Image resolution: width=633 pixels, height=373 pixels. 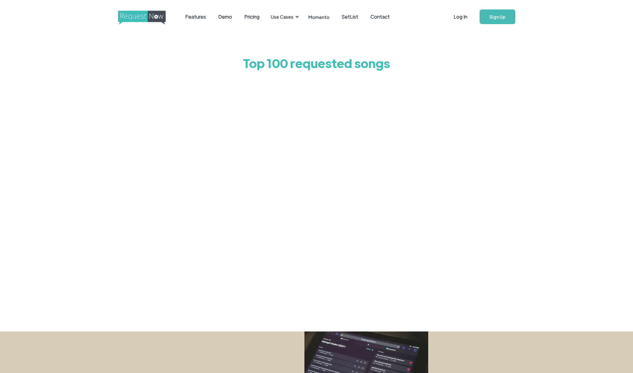 What do you see at coordinates (317, 63) in the screenshot?
I see `h1: Top 100 requested songs` at bounding box center [317, 63].